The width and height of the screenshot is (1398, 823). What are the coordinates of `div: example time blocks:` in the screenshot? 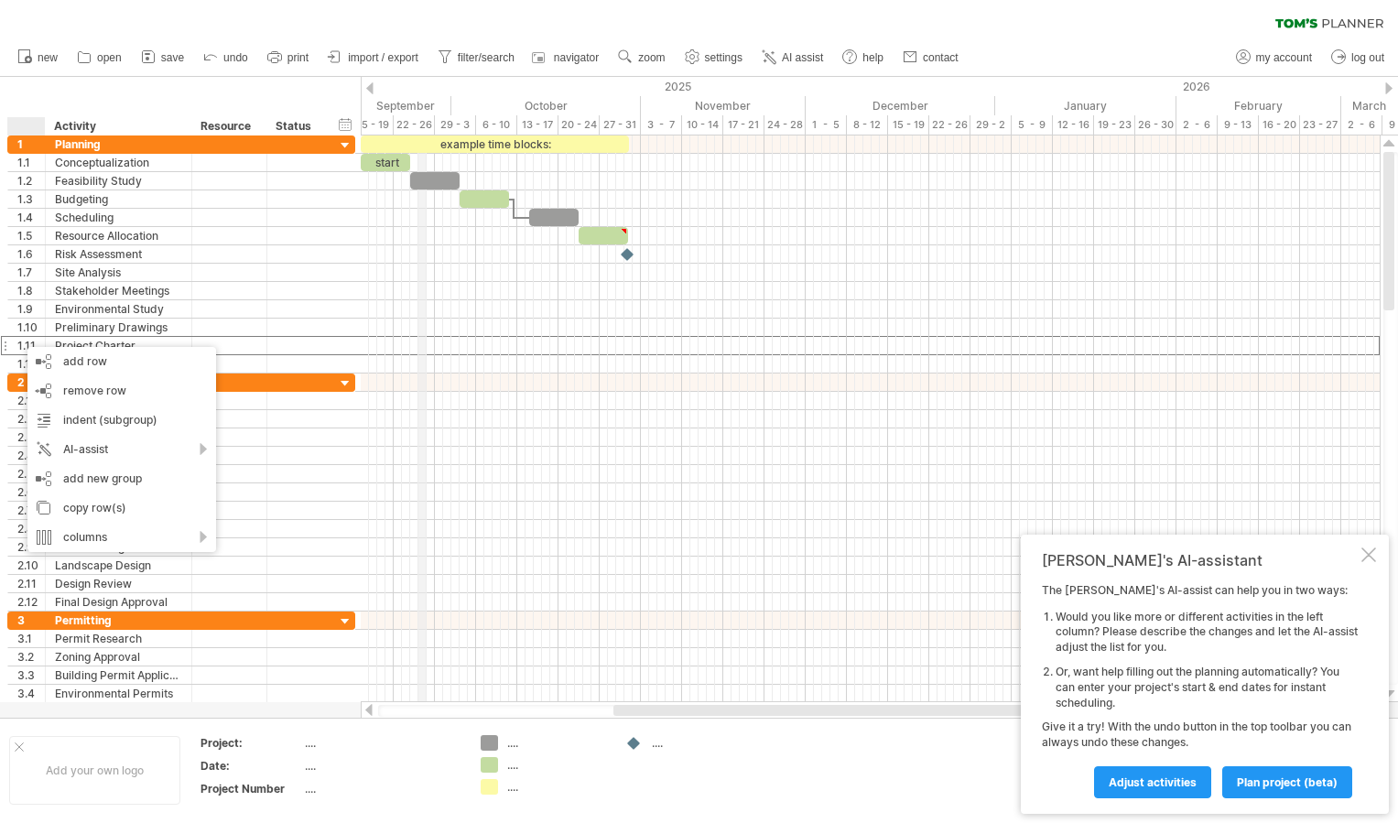 It's located at (494, 144).